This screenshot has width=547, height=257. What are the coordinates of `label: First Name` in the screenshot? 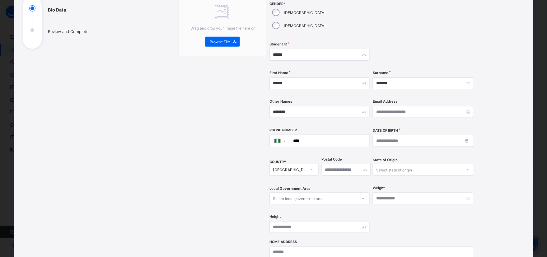 It's located at (279, 73).